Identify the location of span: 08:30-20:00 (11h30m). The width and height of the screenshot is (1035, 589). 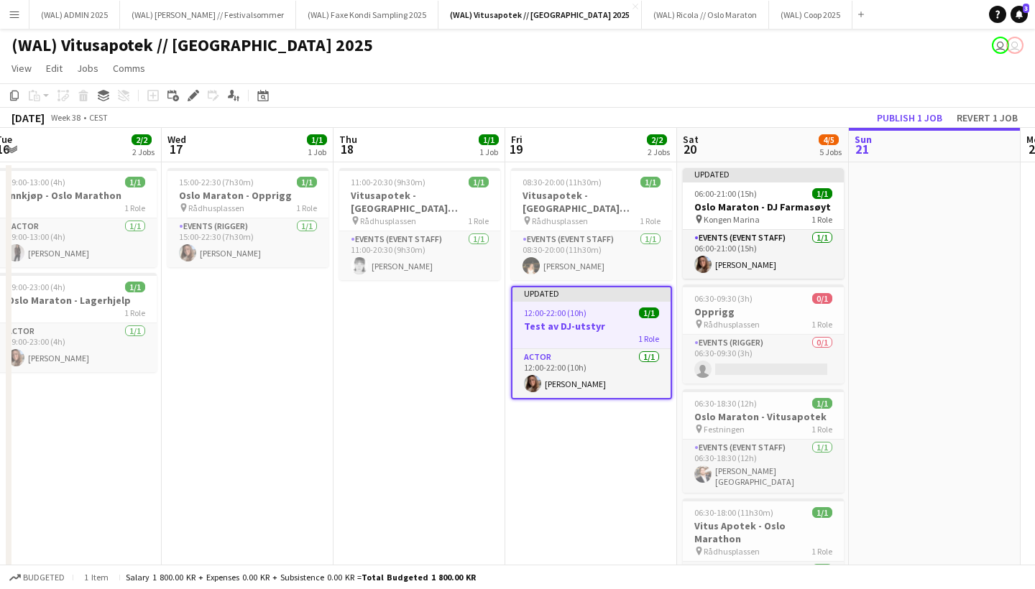
(562, 182).